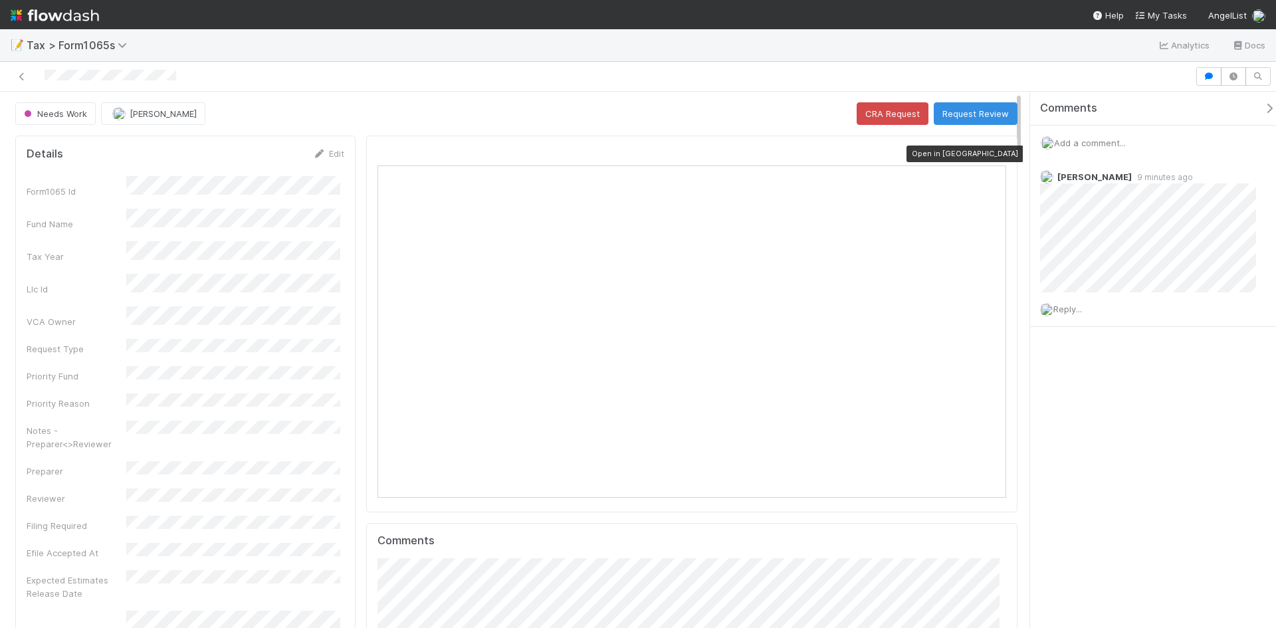 Image resolution: width=1276 pixels, height=628 pixels. Describe the element at coordinates (1228, 15) in the screenshot. I see `span: AngelList` at that location.